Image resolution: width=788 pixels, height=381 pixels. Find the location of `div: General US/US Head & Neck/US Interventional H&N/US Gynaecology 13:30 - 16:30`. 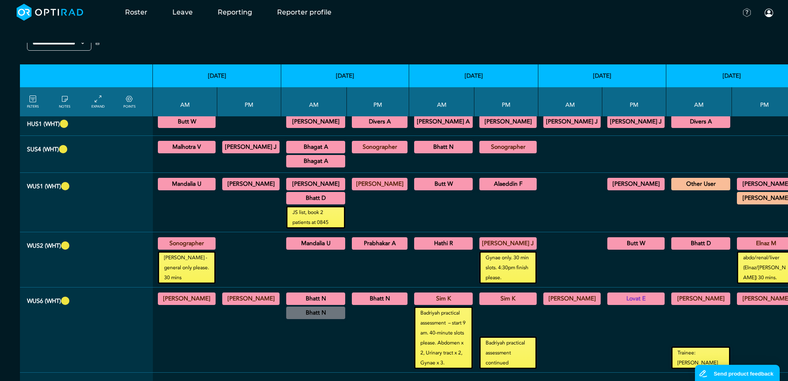

div: General US/US Head & Neck/US Interventional H&N/US Gynaecology 13:30 - 16:30 is located at coordinates (251, 147).